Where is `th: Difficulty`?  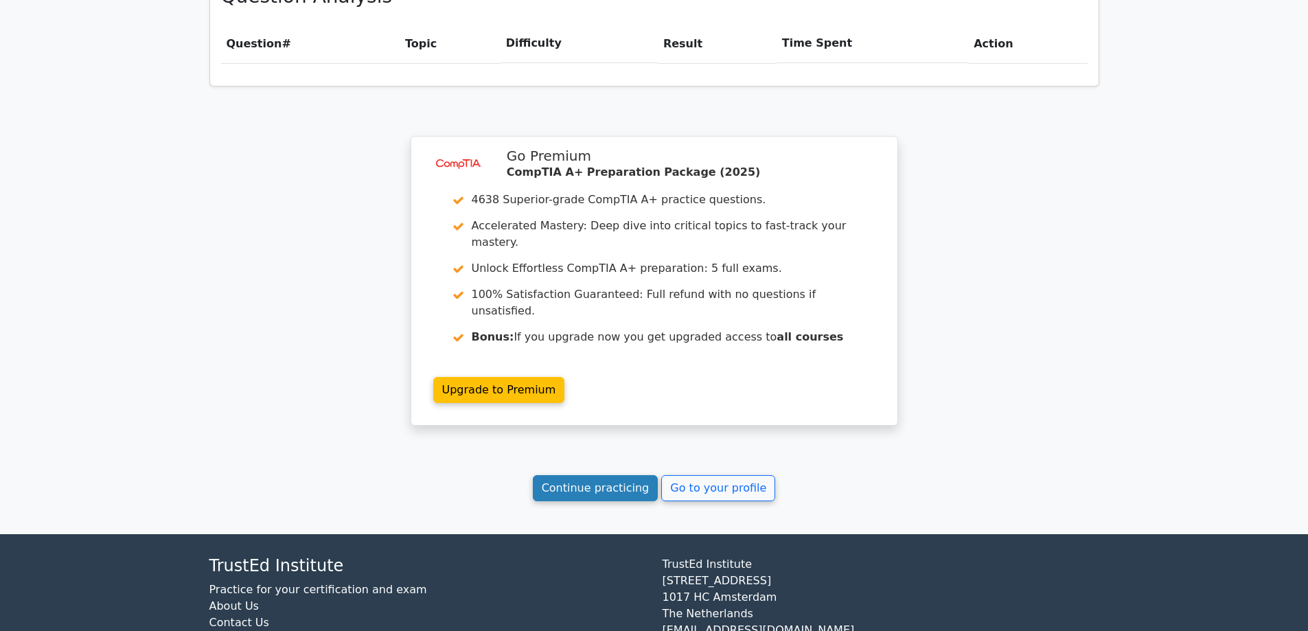 th: Difficulty is located at coordinates (579, 43).